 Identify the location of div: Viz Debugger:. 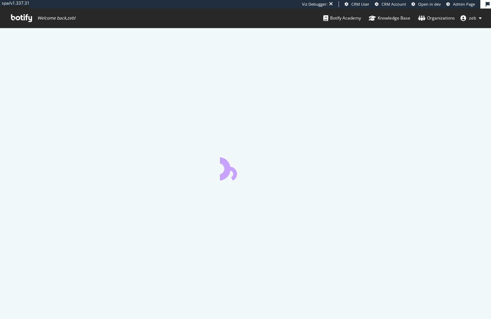
(315, 4).